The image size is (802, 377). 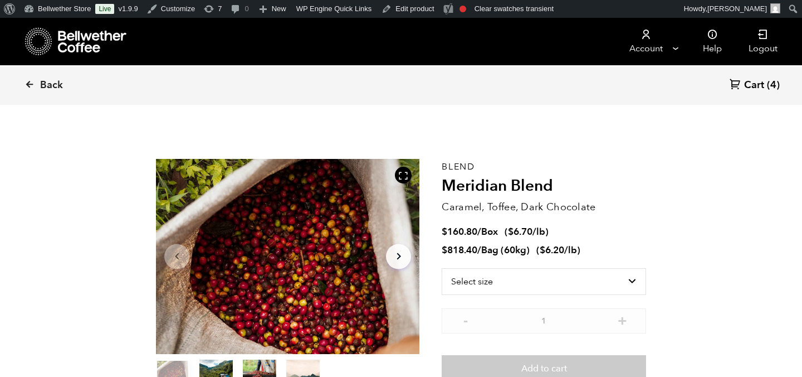 What do you see at coordinates (754, 85) in the screenshot?
I see `span: Cart` at bounding box center [754, 85].